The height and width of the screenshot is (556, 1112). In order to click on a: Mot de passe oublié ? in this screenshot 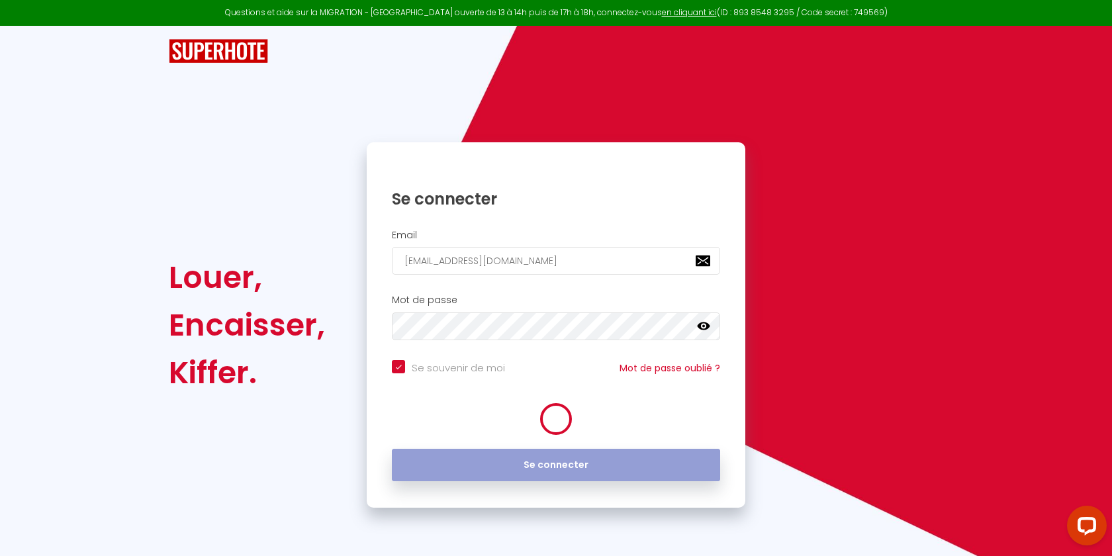, I will do `click(670, 368)`.